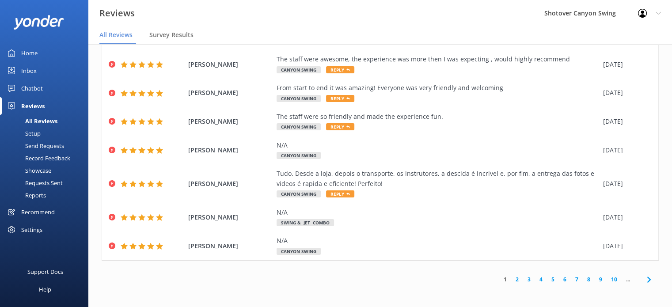 The height and width of the screenshot is (307, 672). I want to click on a: 4, so click(541, 279).